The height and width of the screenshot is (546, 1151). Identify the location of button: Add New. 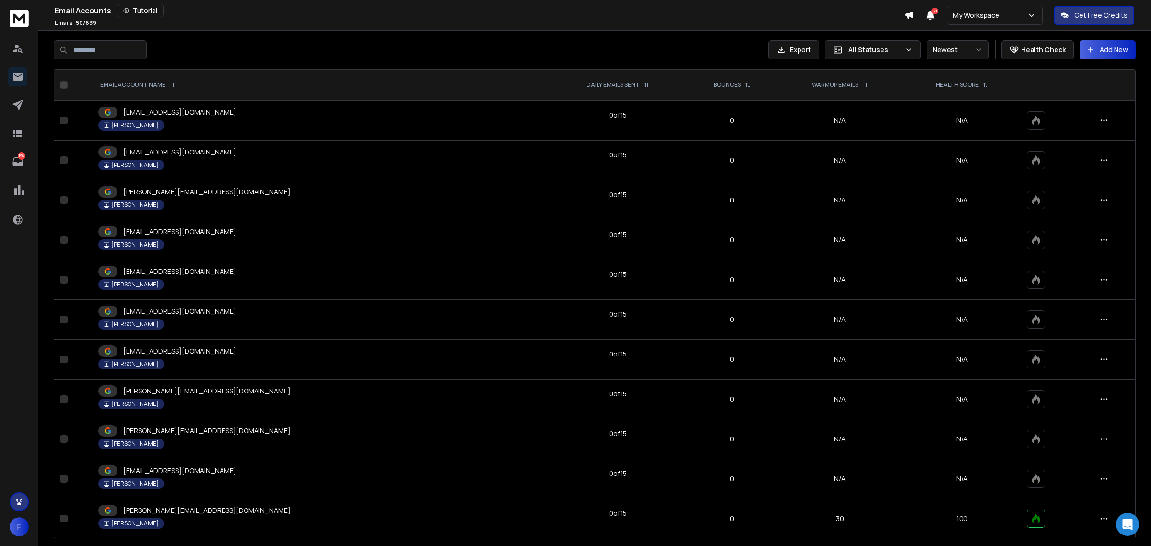
(1107, 50).